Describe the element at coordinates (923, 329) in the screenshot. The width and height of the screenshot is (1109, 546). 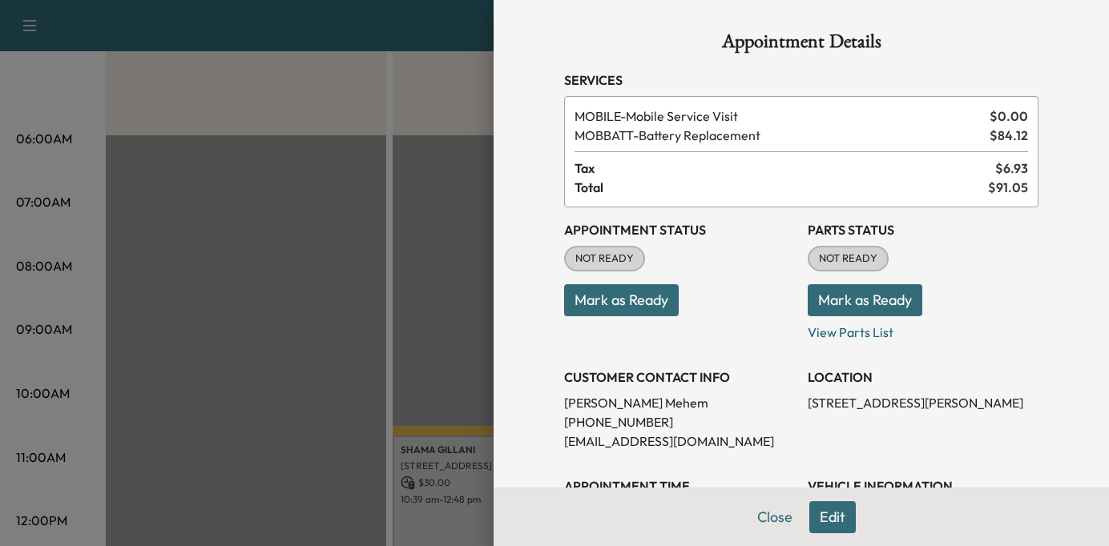
I see `p: View Parts List` at that location.